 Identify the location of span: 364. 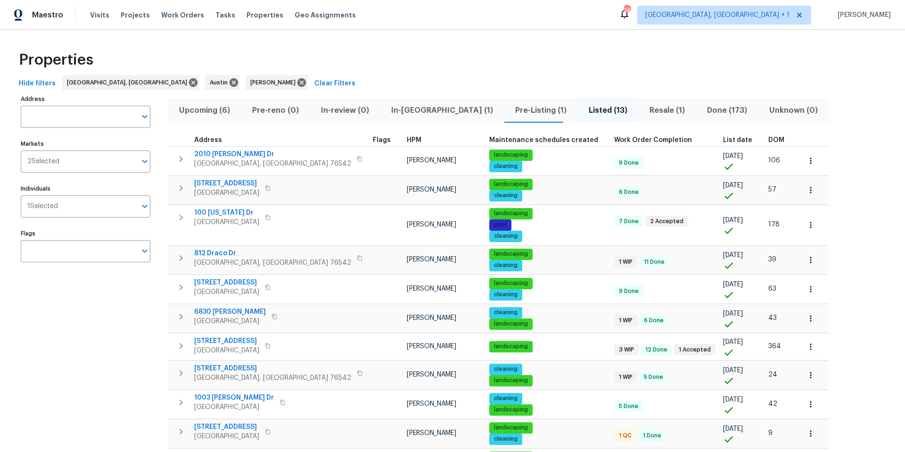
(775, 346).